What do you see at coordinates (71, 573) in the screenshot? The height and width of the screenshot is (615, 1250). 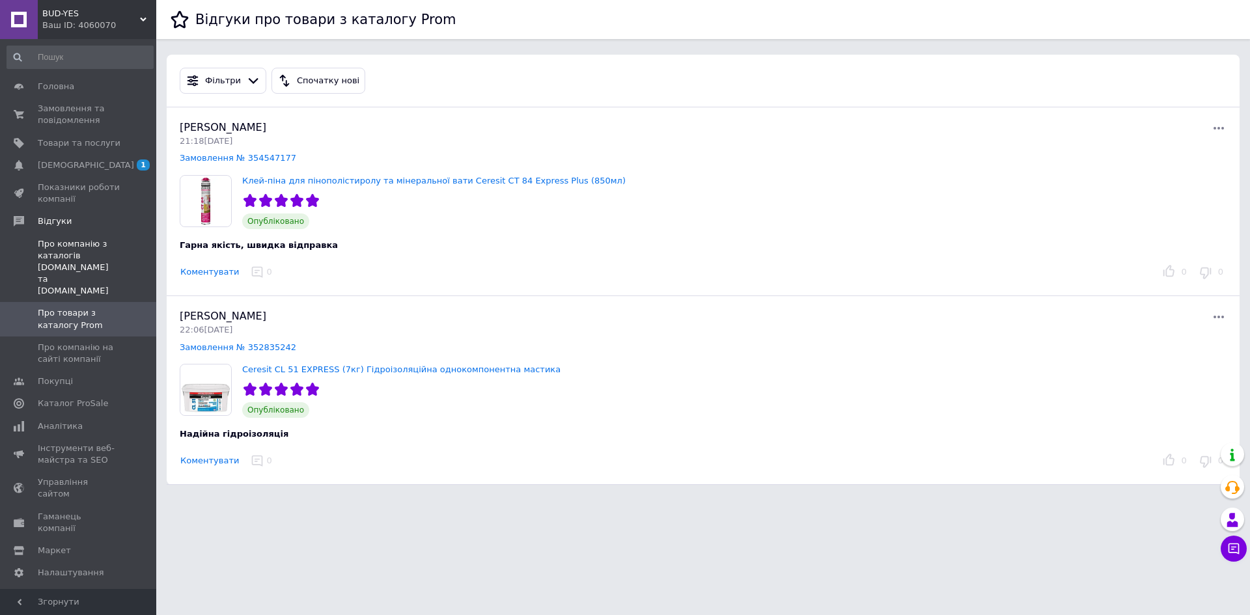 I see `span: Налаштування` at bounding box center [71, 573].